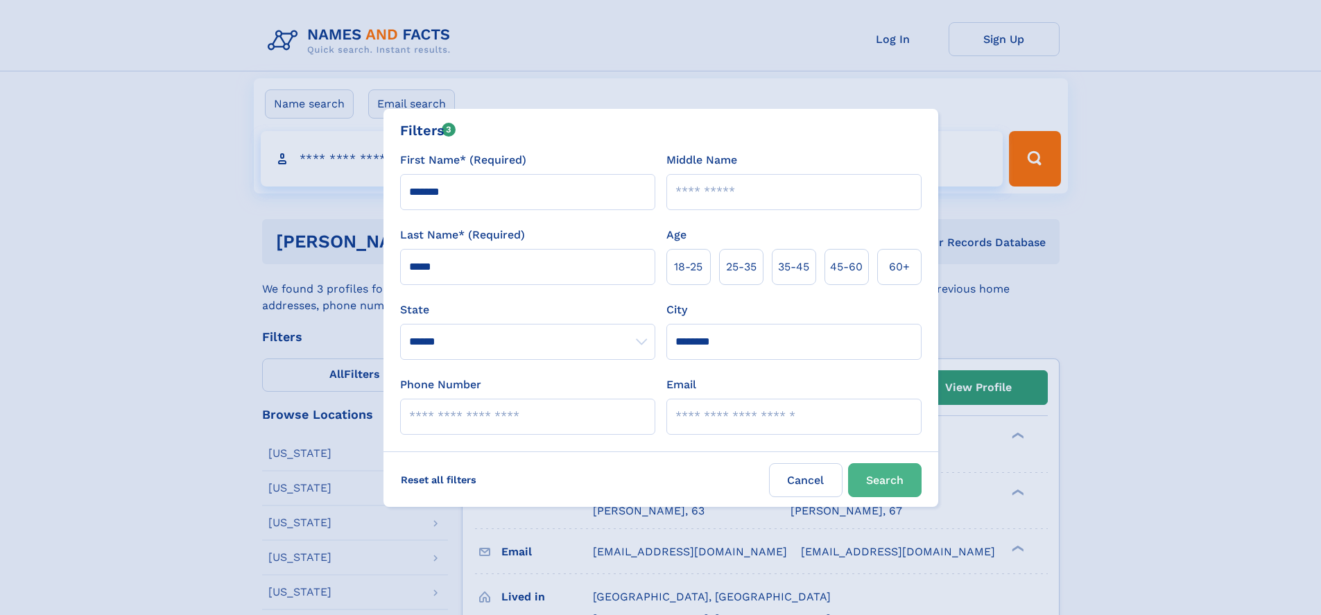 The height and width of the screenshot is (615, 1321). What do you see at coordinates (428, 130) in the screenshot?
I see `div: Filters` at bounding box center [428, 130].